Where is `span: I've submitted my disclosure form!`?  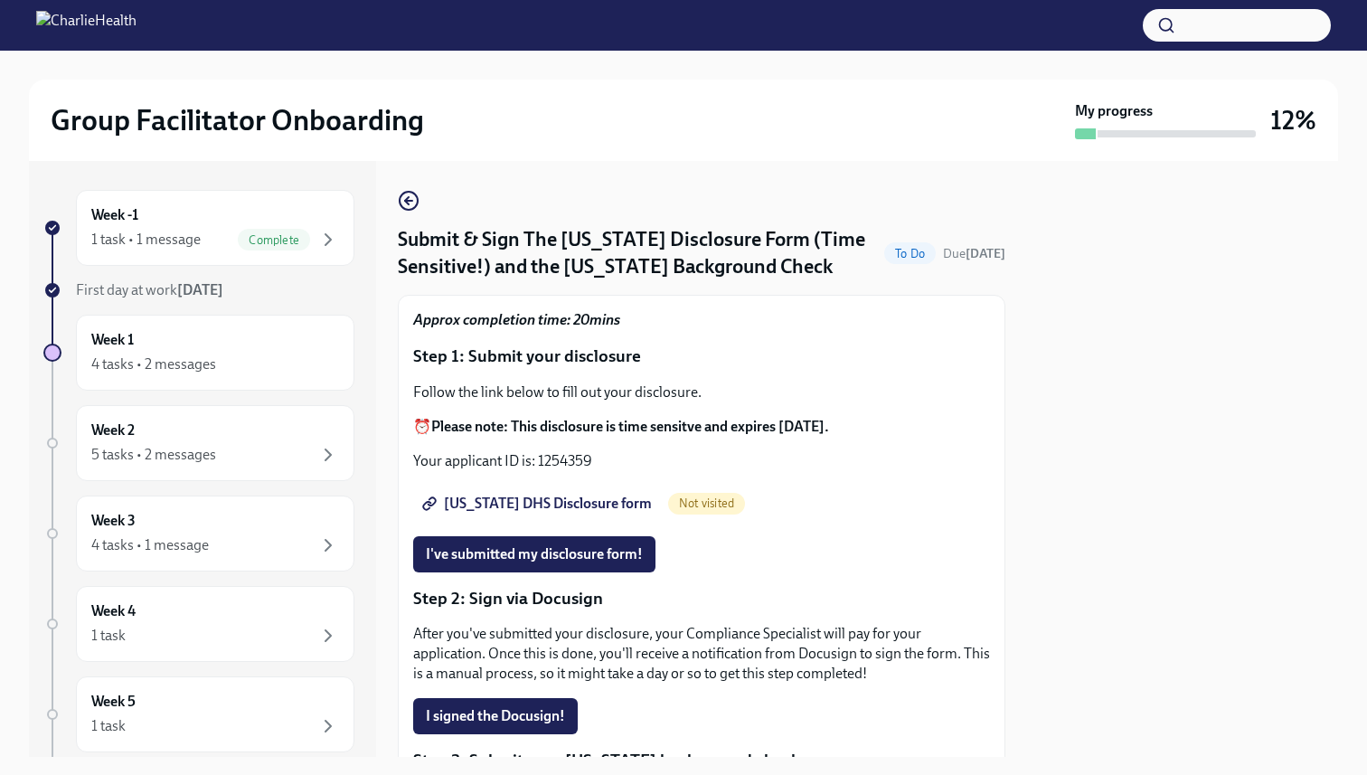
span: I've submitted my disclosure form! is located at coordinates (534, 554).